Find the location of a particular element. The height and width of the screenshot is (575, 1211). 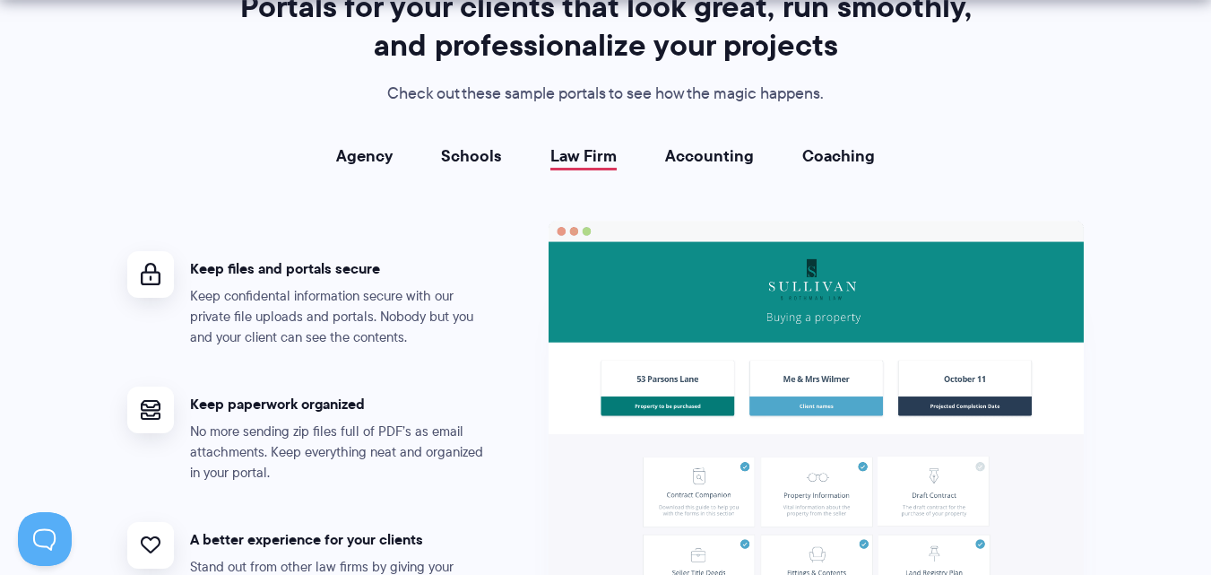

h4: Keep files and portals secure is located at coordinates (343, 268).